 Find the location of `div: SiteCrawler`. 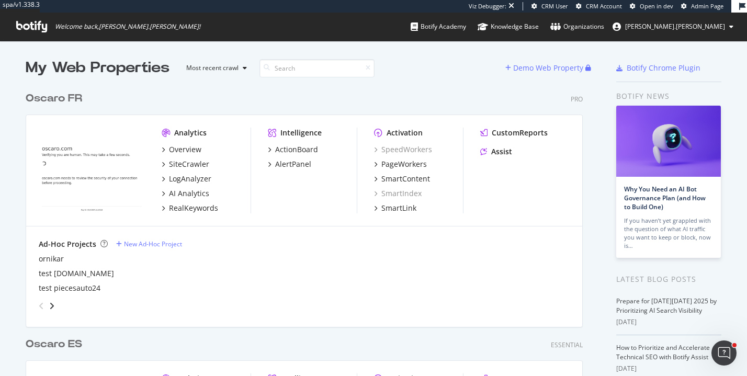

div: SiteCrawler is located at coordinates (189, 164).